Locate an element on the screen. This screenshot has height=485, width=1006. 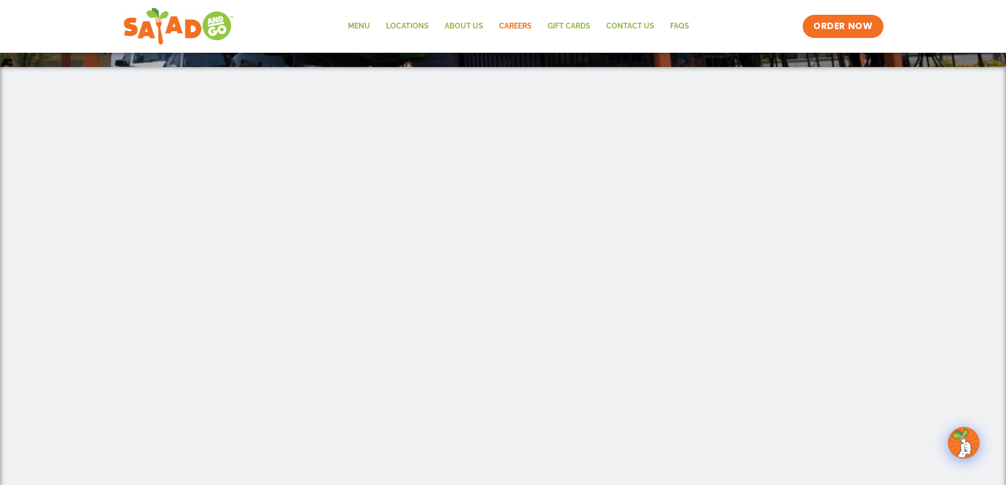
nav: Menu is located at coordinates (519, 26).